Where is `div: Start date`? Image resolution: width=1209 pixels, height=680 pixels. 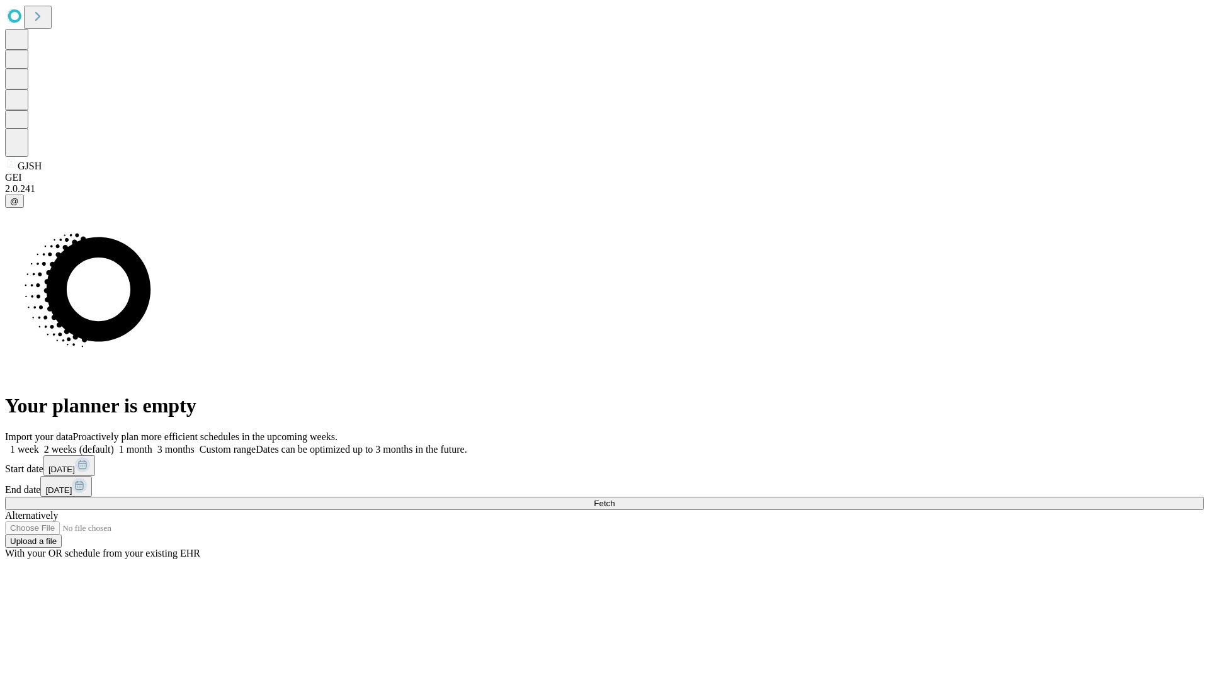 div: Start date is located at coordinates (604, 465).